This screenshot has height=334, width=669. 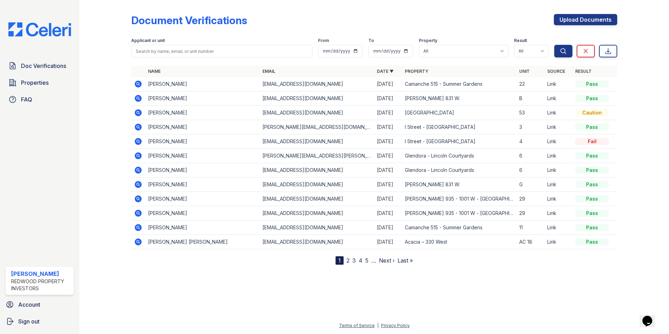 What do you see at coordinates (459, 242) in the screenshot?
I see `td: Acacia – 330 West` at bounding box center [459, 242].